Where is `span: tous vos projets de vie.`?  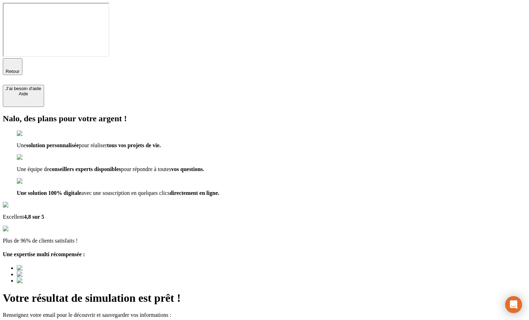
span: tous vos projets de vie. is located at coordinates (134, 145).